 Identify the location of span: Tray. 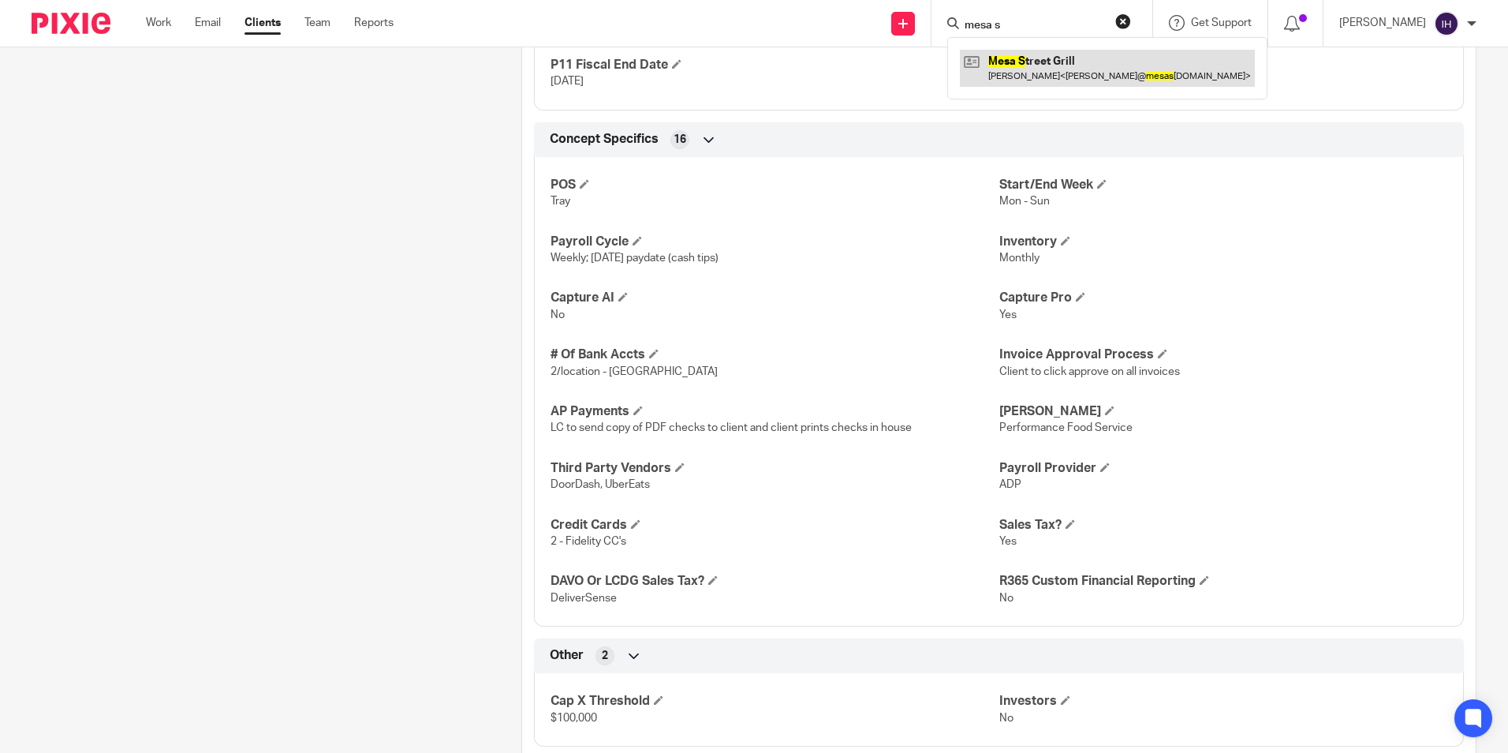
(560, 201).